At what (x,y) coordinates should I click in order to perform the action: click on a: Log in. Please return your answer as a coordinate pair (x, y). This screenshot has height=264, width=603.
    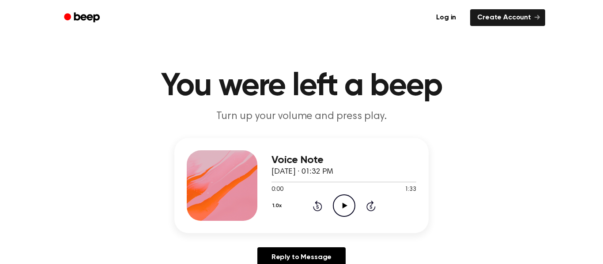
    Looking at the image, I should click on (446, 18).